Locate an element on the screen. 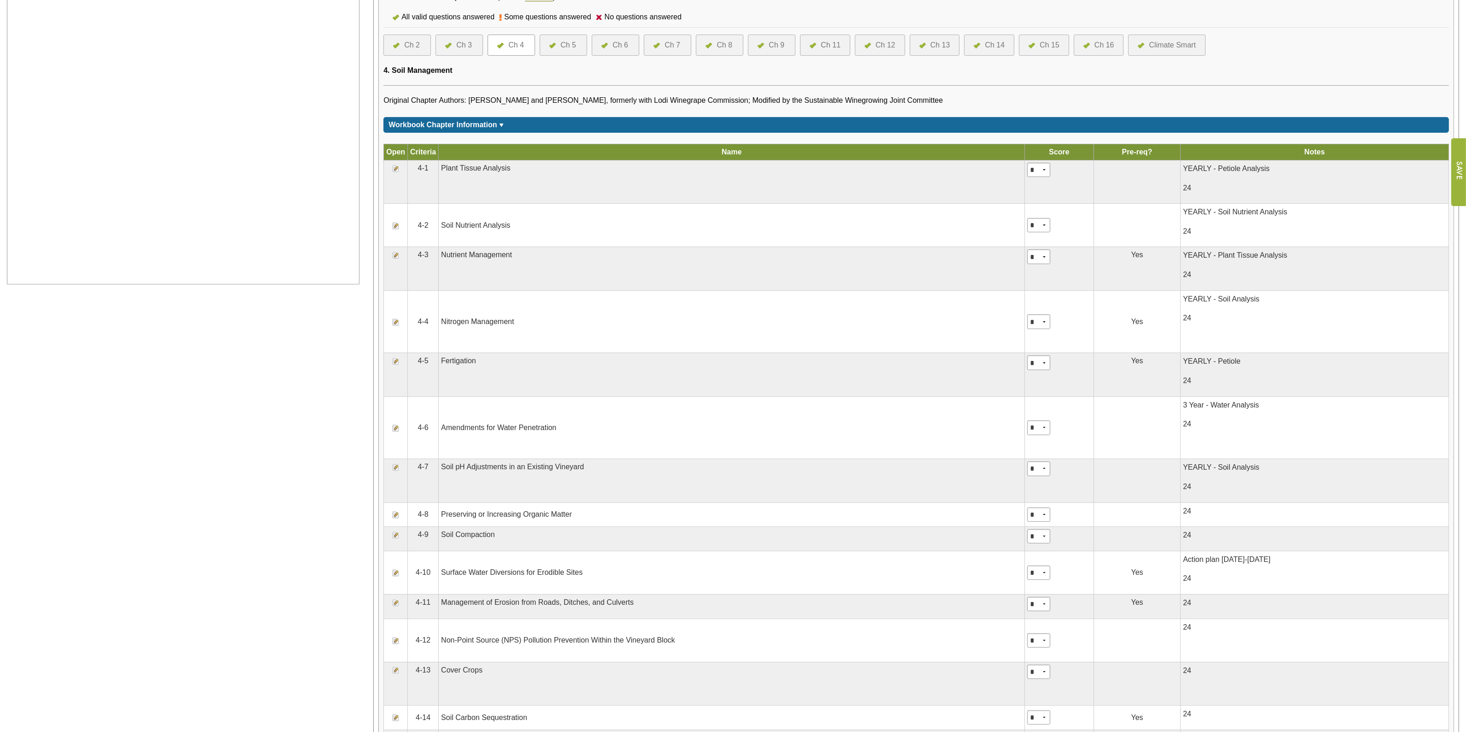  td: Cover Crops is located at coordinates (732, 683).